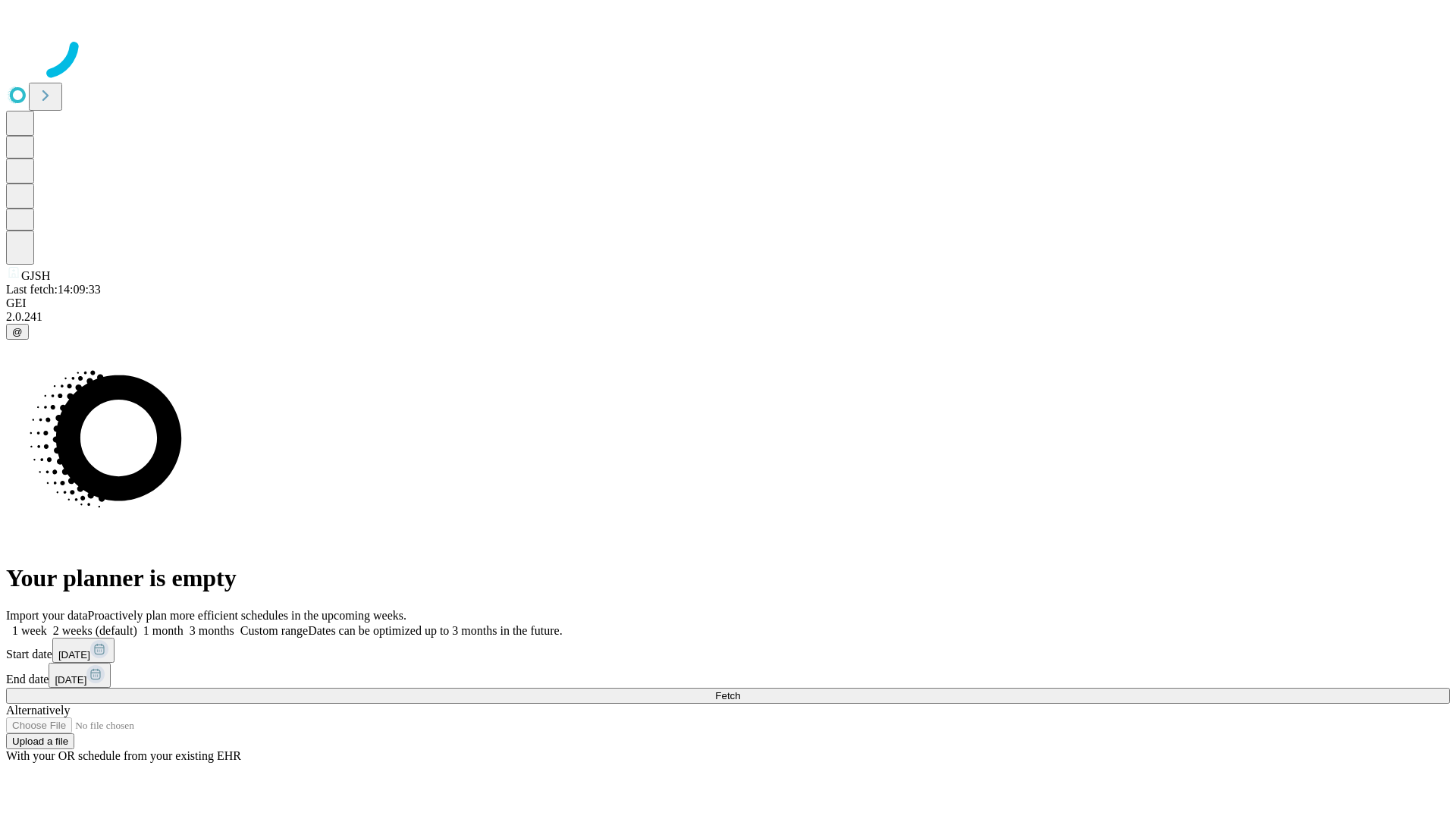  Describe the element at coordinates (435, 630) in the screenshot. I see `span: Dates can be optimized up to 3 months in the future.` at that location.